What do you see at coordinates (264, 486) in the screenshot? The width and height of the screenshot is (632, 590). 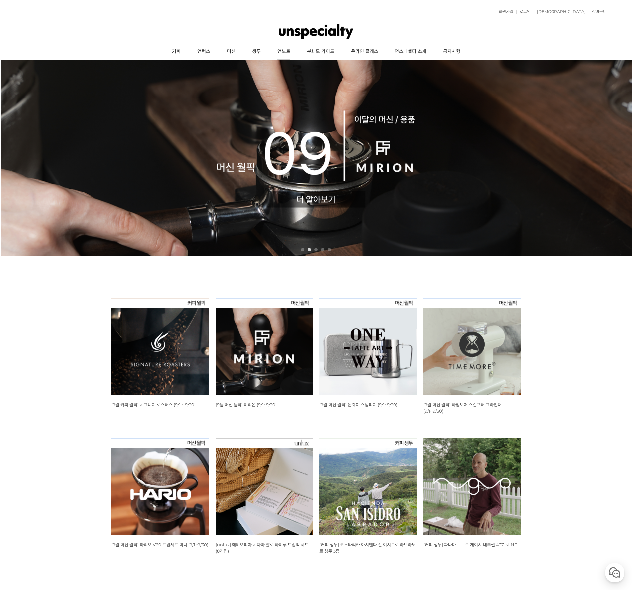 I see `img: [unlux] 에티오피아 시다마 알로 타미루 드립백 세트 (8개입)` at bounding box center [264, 486].